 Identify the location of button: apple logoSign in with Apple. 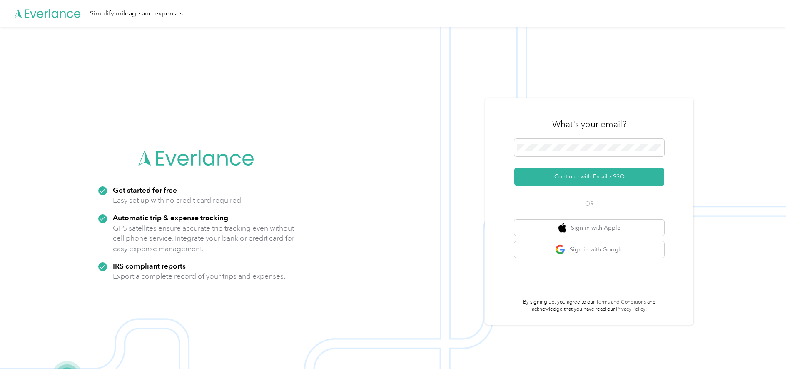
(589, 227).